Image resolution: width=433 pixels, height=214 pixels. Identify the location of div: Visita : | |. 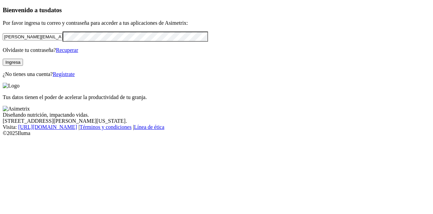
(217, 127).